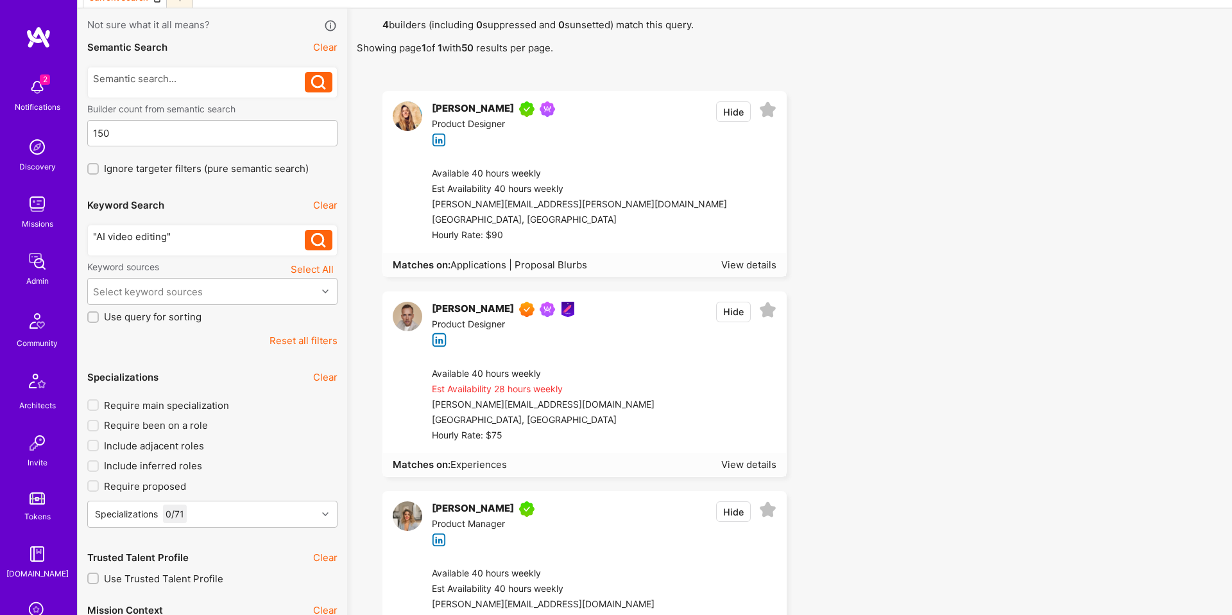  Describe the element at coordinates (156, 425) in the screenshot. I see `span: Require been on a role` at that location.